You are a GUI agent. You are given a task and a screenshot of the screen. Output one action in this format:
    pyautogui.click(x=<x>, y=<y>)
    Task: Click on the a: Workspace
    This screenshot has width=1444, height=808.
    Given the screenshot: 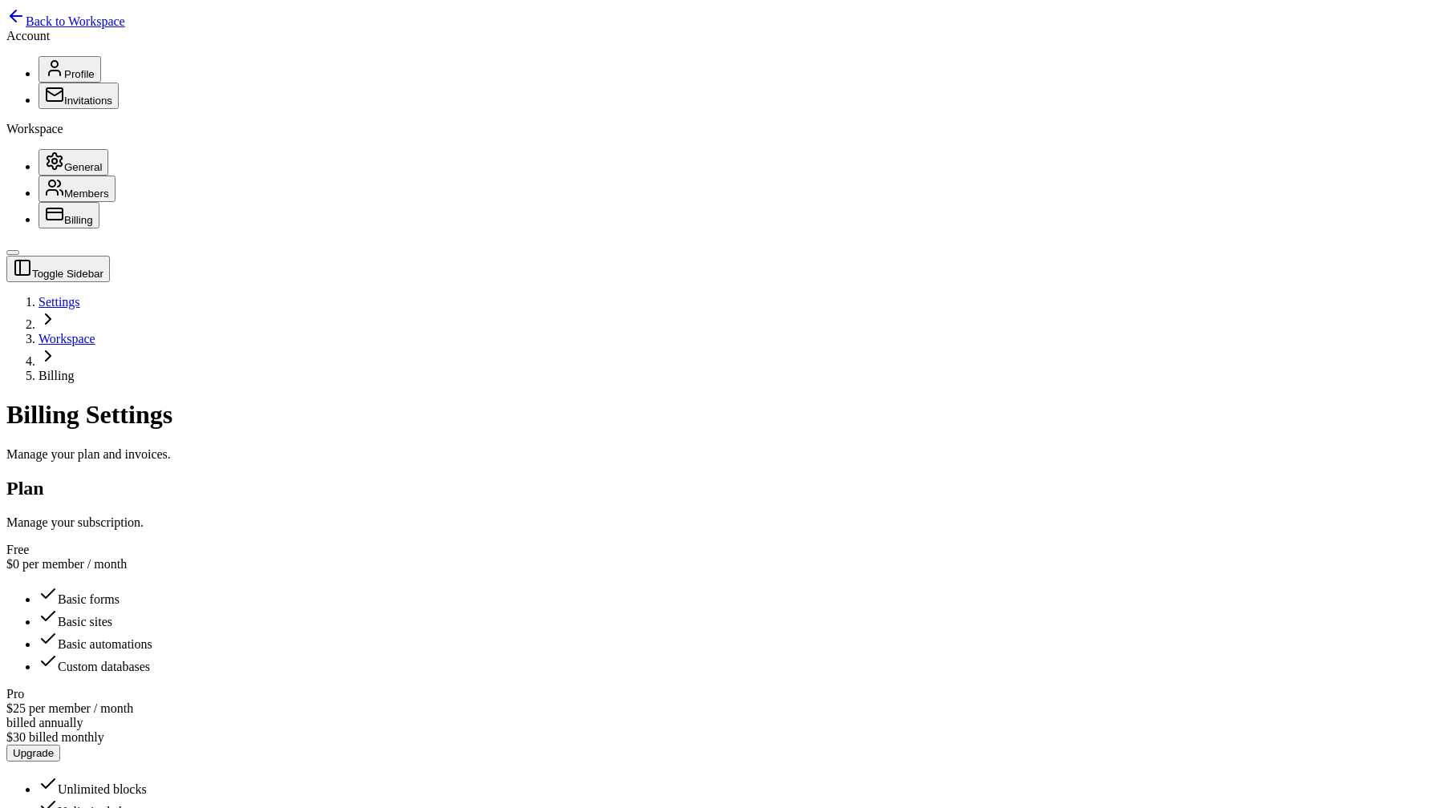 What is the action you would take?
    pyautogui.click(x=67, y=338)
    